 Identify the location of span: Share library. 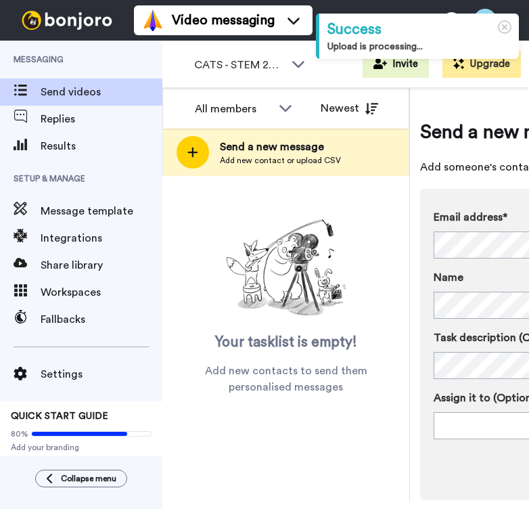
(101, 265).